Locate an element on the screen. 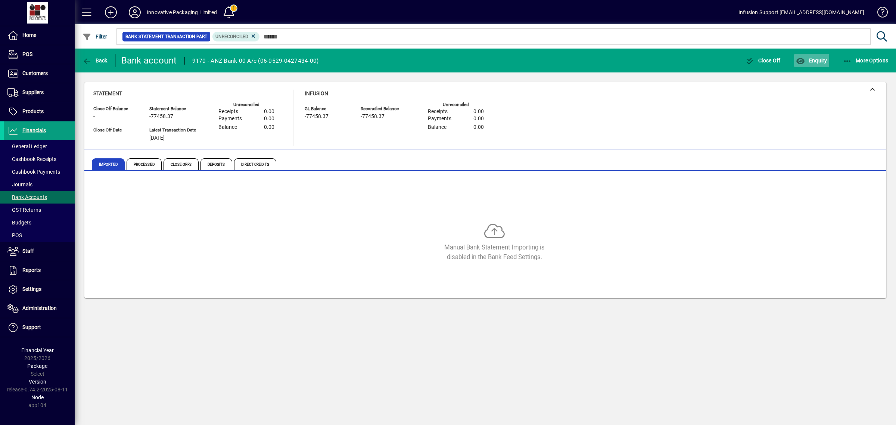 The width and height of the screenshot is (896, 425). div: Innovative Packaging Limited is located at coordinates (182, 12).